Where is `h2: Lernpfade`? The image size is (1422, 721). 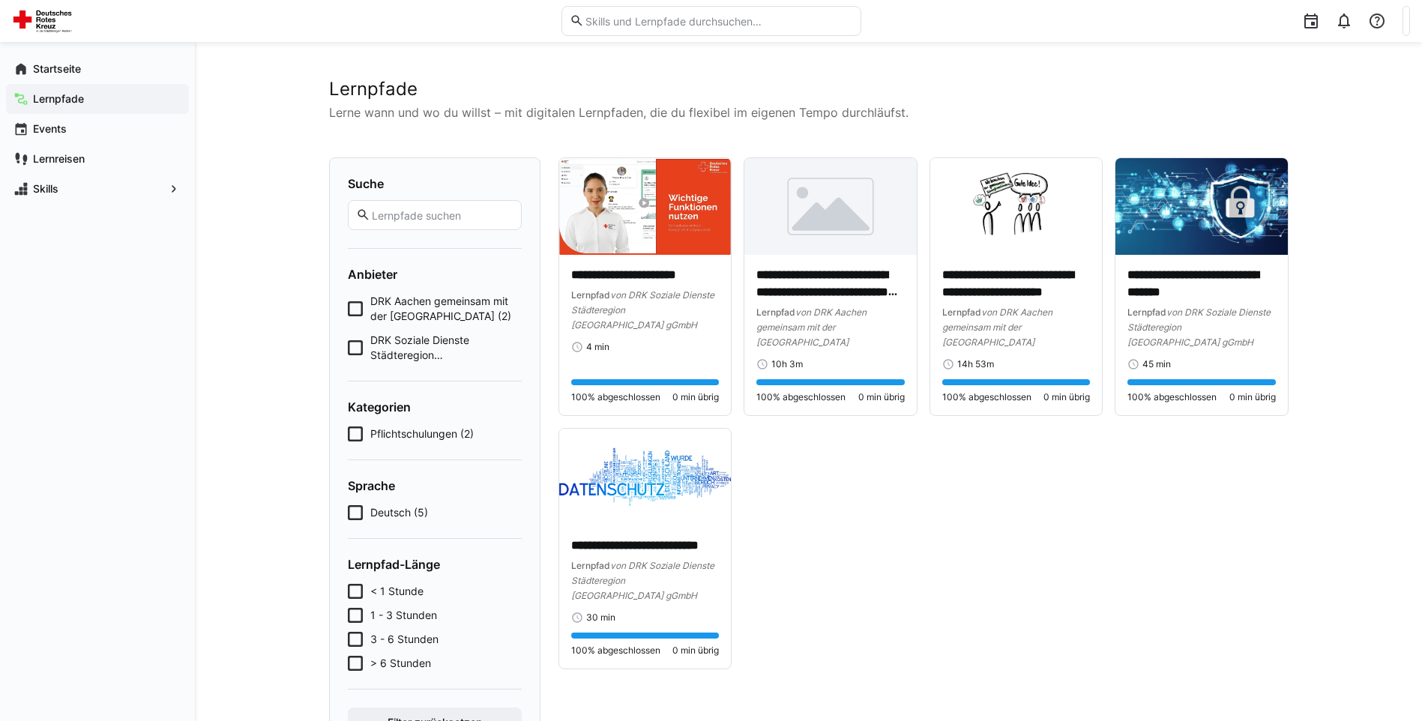
h2: Lernpfade is located at coordinates (809, 89).